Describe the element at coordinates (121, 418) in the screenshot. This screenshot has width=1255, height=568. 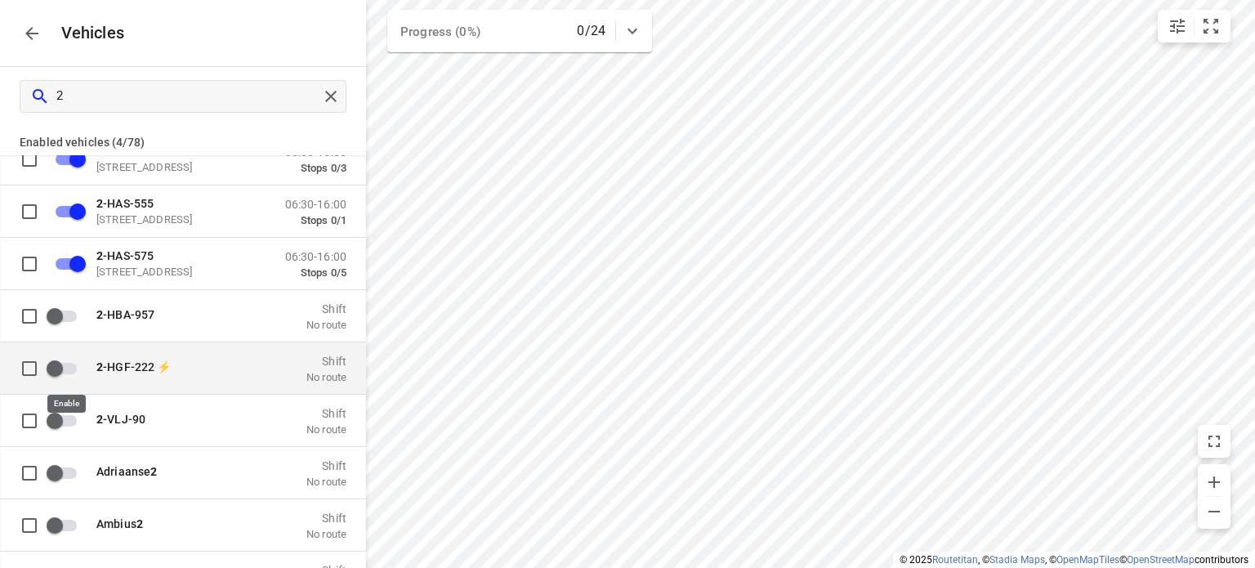
I see `span: -VLJ-90` at that location.